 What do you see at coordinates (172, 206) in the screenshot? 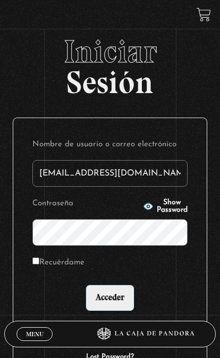
I see `span: Show Password` at bounding box center [172, 206].